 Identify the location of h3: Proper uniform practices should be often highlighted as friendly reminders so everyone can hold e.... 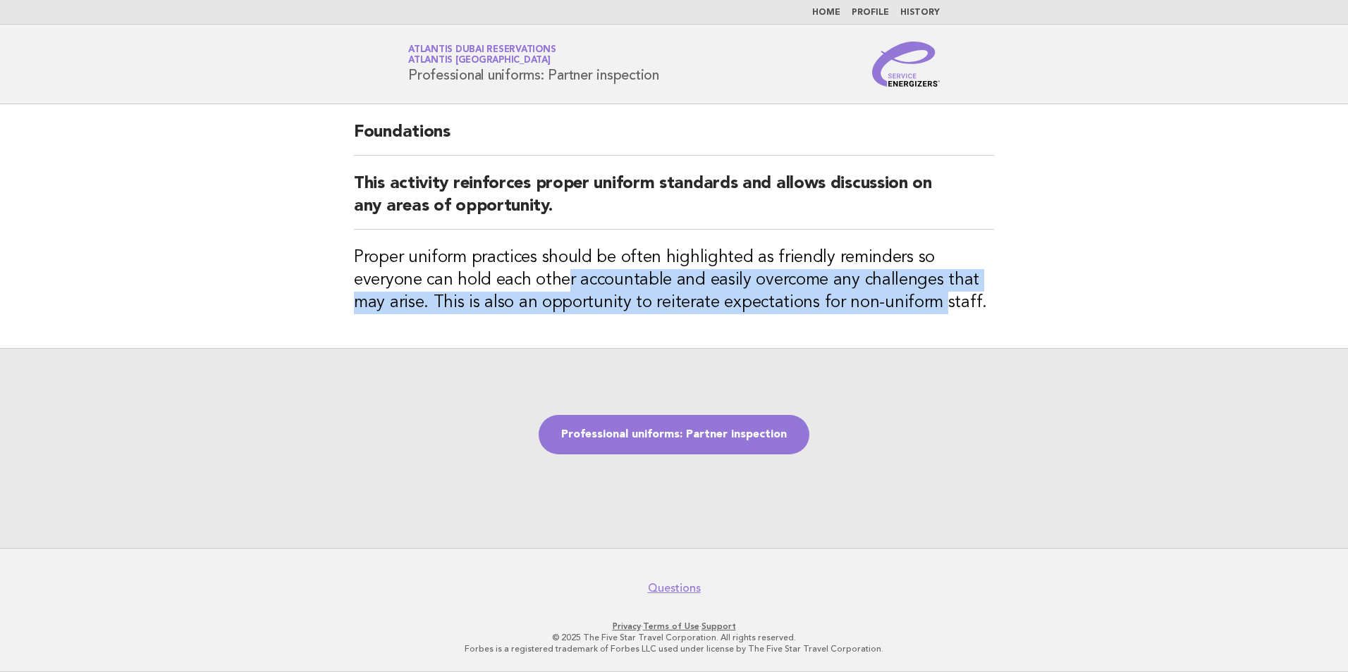
(674, 281).